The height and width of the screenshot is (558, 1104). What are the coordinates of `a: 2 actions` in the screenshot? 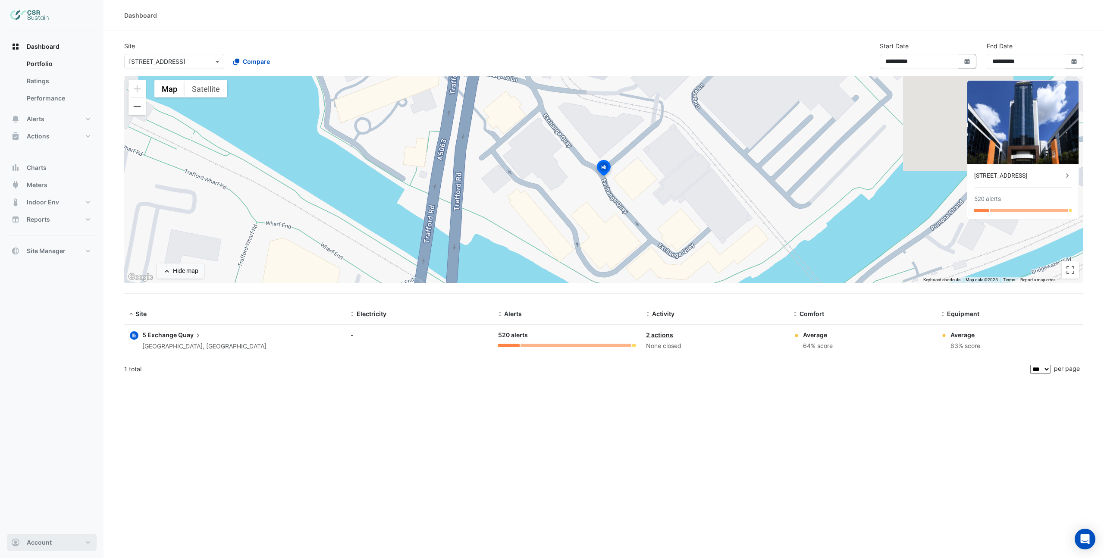 It's located at (659, 335).